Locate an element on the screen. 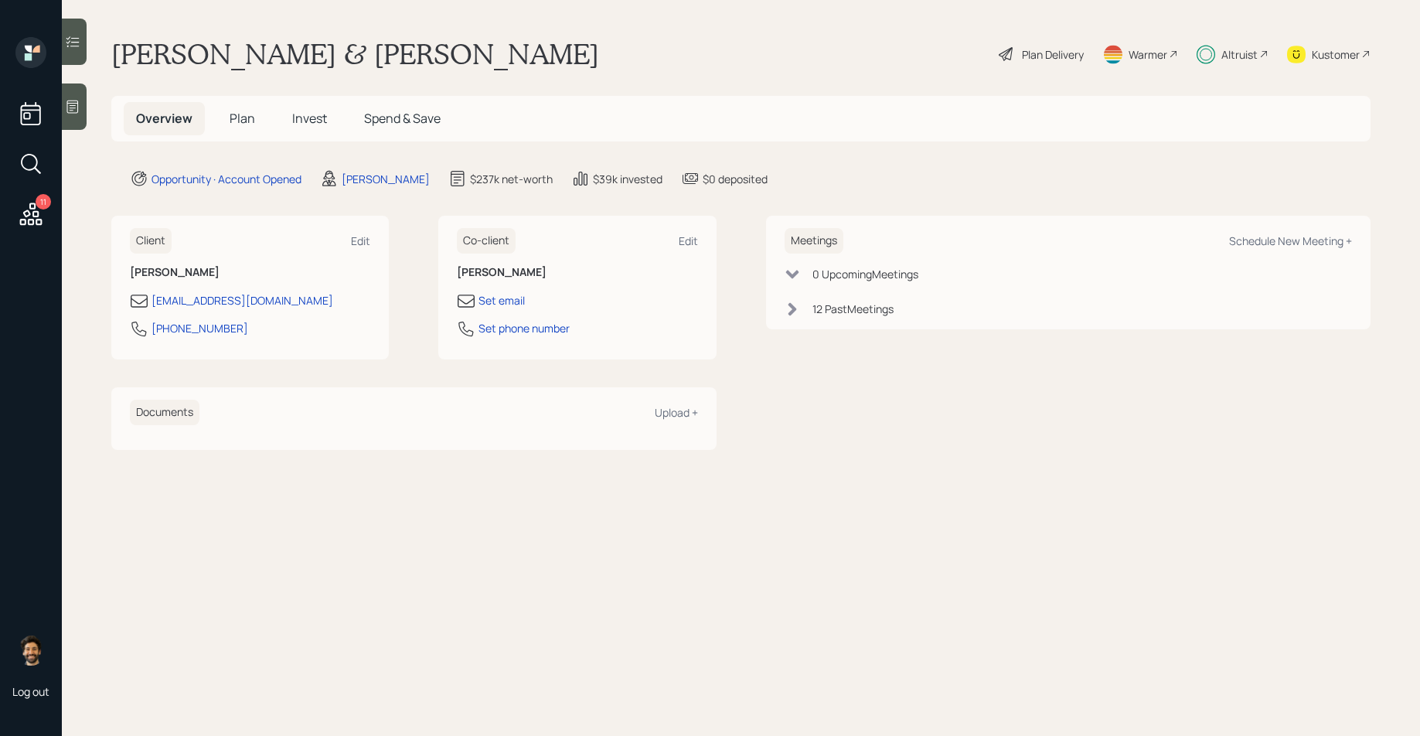 This screenshot has height=736, width=1420. div: Warmer is located at coordinates (1148, 54).